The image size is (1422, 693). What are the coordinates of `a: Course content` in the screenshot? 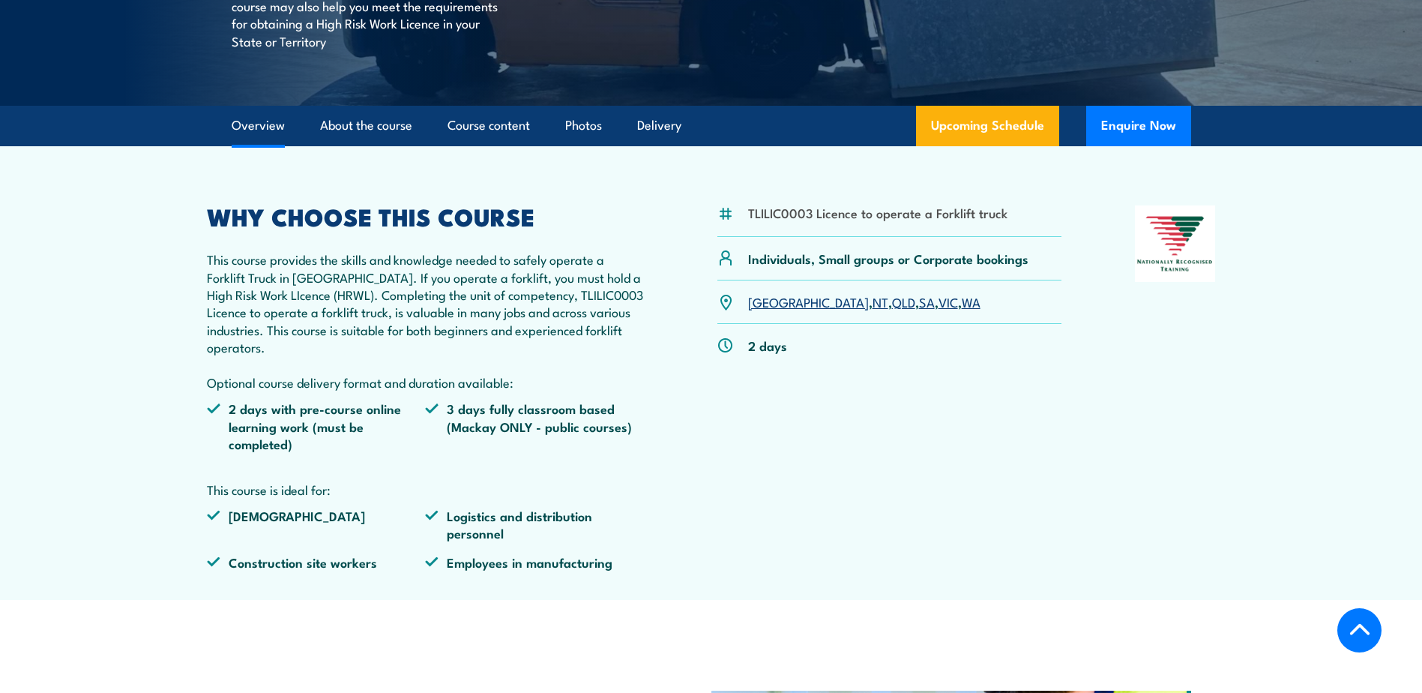 It's located at (489, 125).